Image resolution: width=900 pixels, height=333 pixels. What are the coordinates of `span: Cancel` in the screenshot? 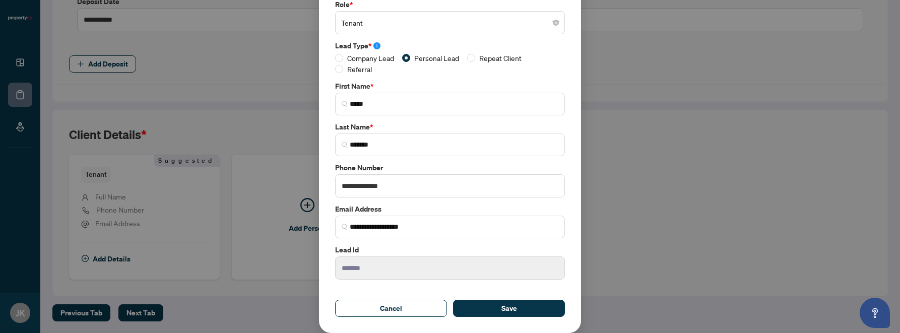 It's located at (391, 308).